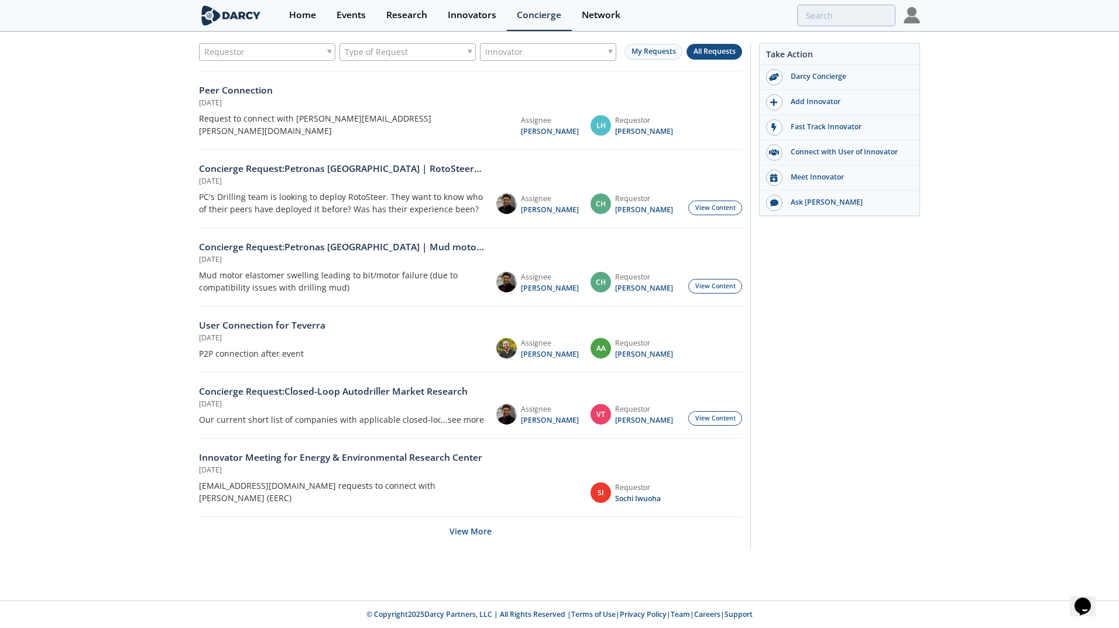  What do you see at coordinates (341, 91) in the screenshot?
I see `div: Peer Connection` at bounding box center [341, 91].